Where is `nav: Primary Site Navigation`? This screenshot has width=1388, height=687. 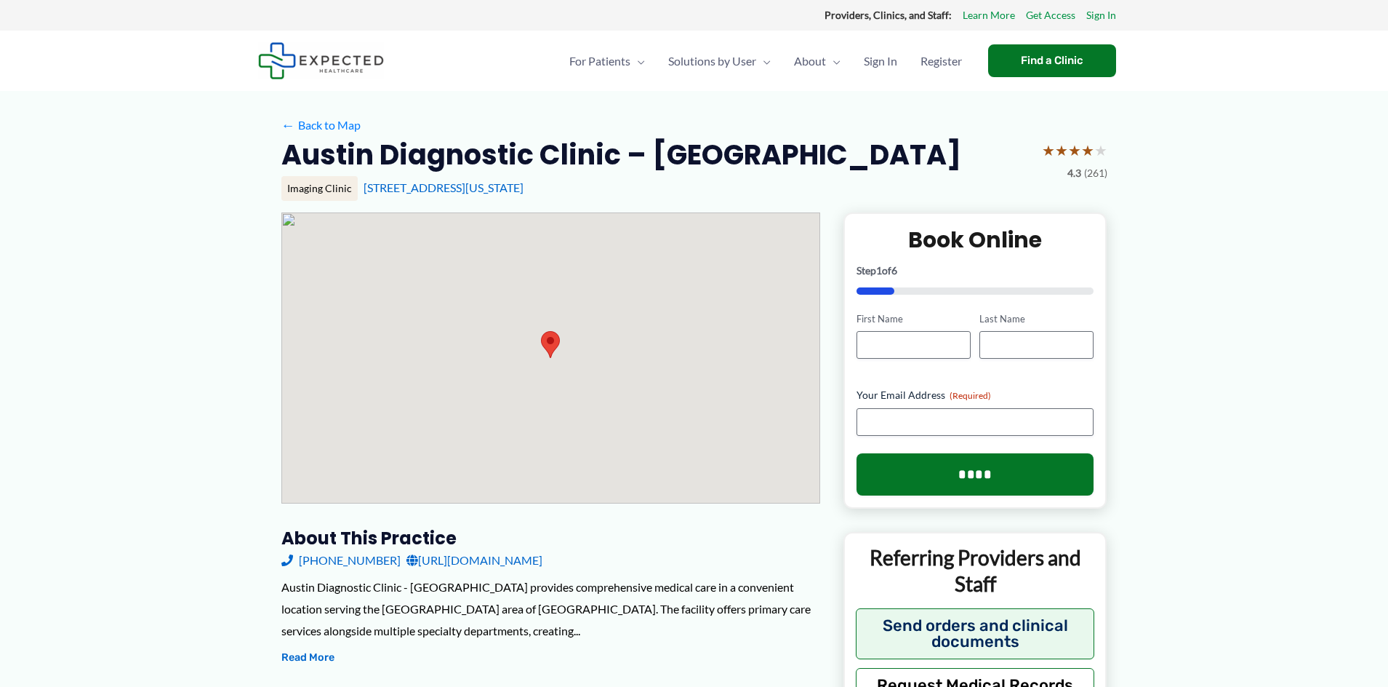 nav: Primary Site Navigation is located at coordinates (766, 61).